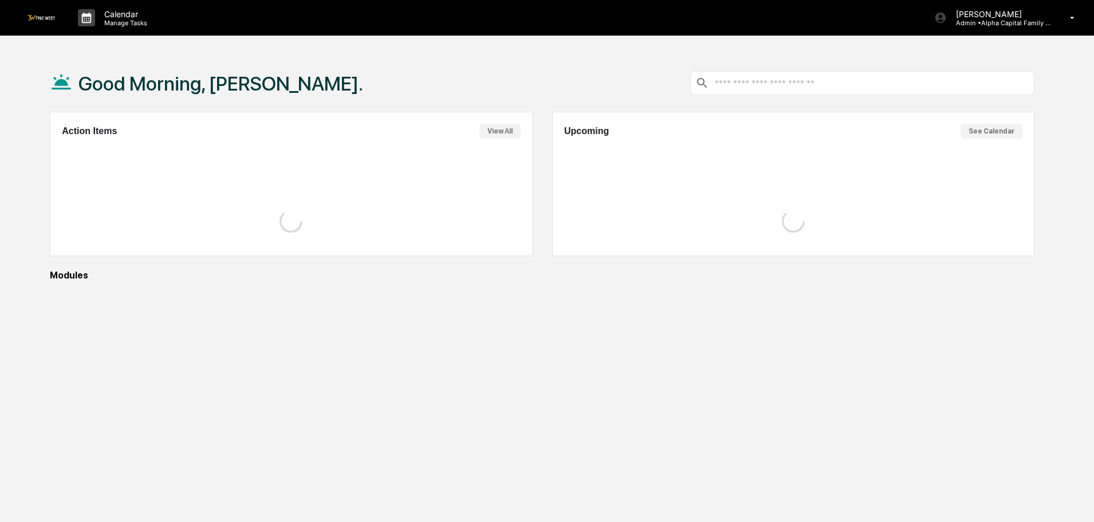 The width and height of the screenshot is (1094, 522). I want to click on p: Calendar, so click(124, 14).